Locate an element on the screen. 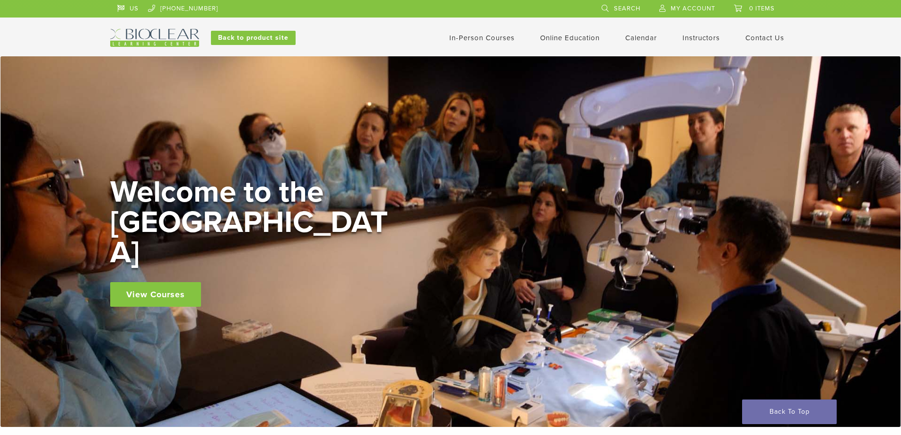  a: In-Person Courses is located at coordinates (482, 38).